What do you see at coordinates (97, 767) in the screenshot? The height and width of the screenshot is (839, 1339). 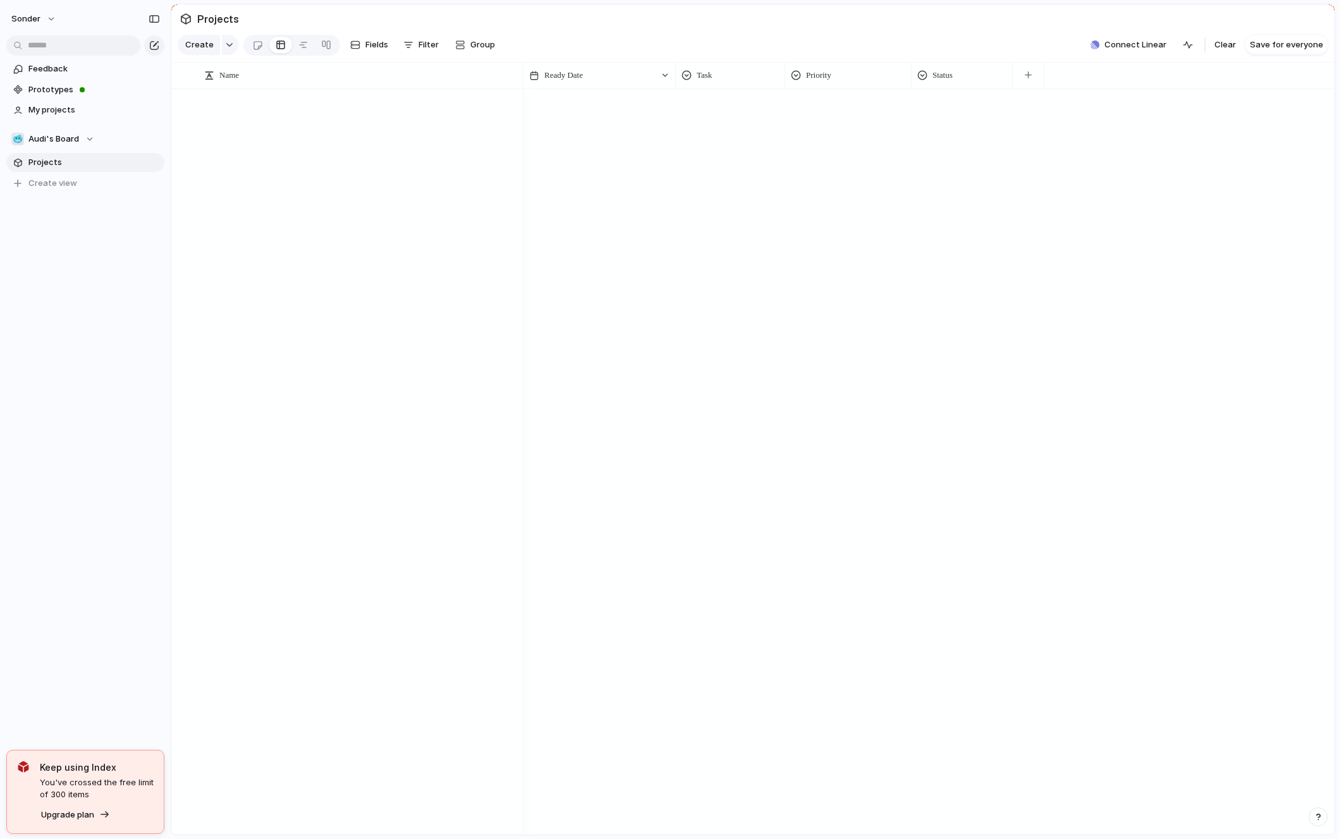 I see `span: Keep using Index` at bounding box center [97, 767].